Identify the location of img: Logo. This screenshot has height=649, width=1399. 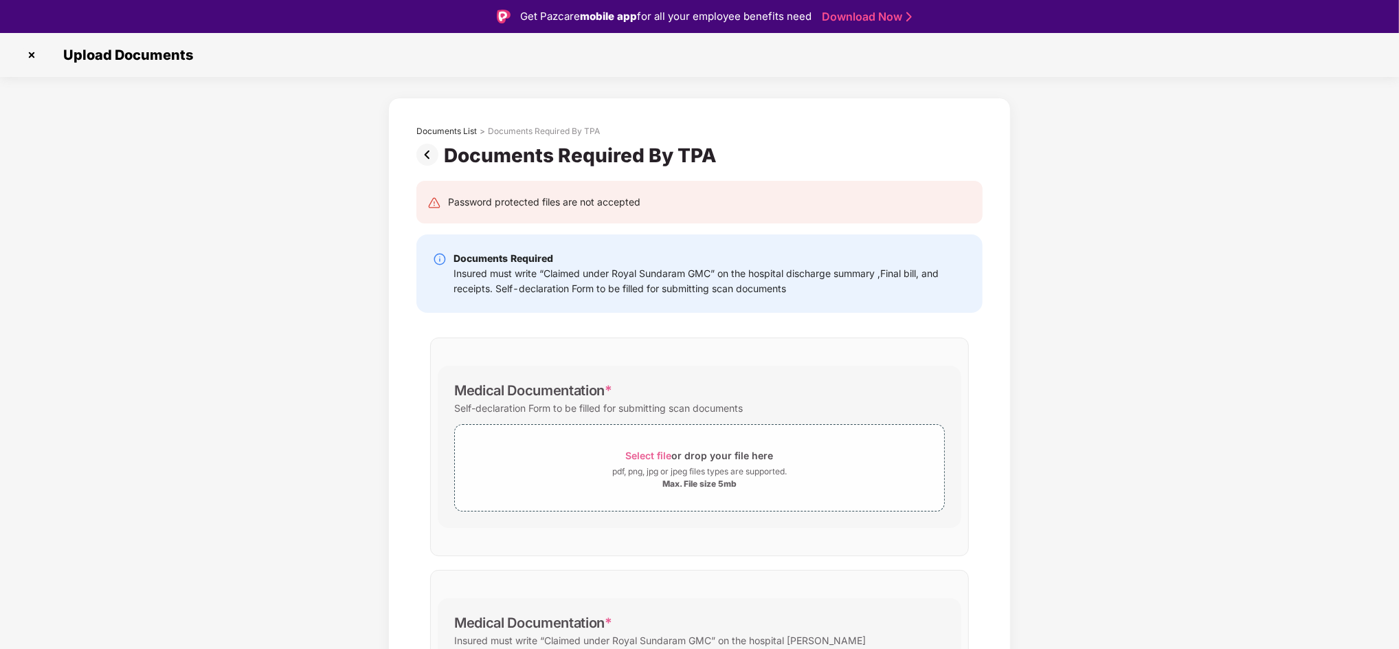
(504, 16).